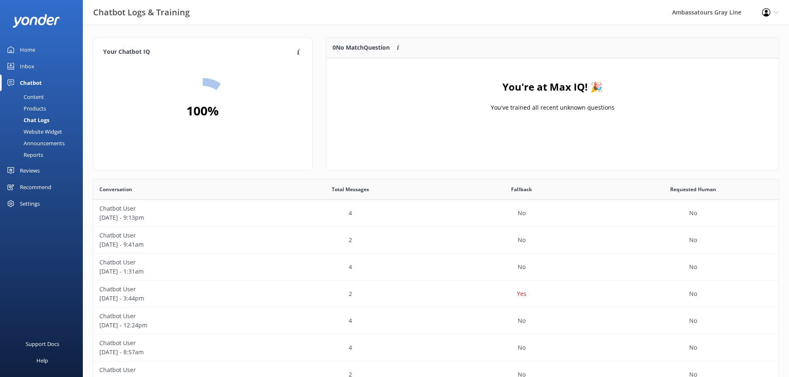  I want to click on div: grid, so click(552, 100).